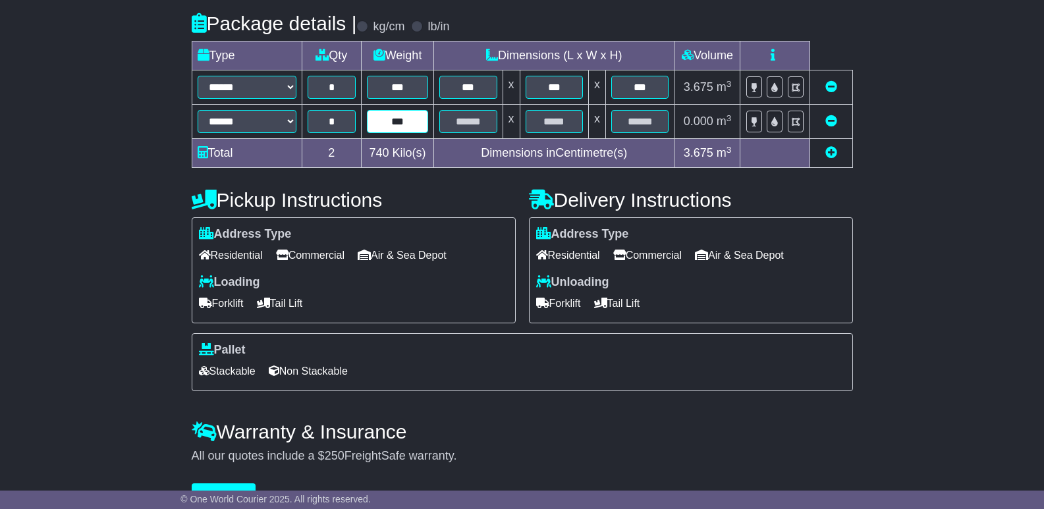  I want to click on span: 740, so click(379, 153).